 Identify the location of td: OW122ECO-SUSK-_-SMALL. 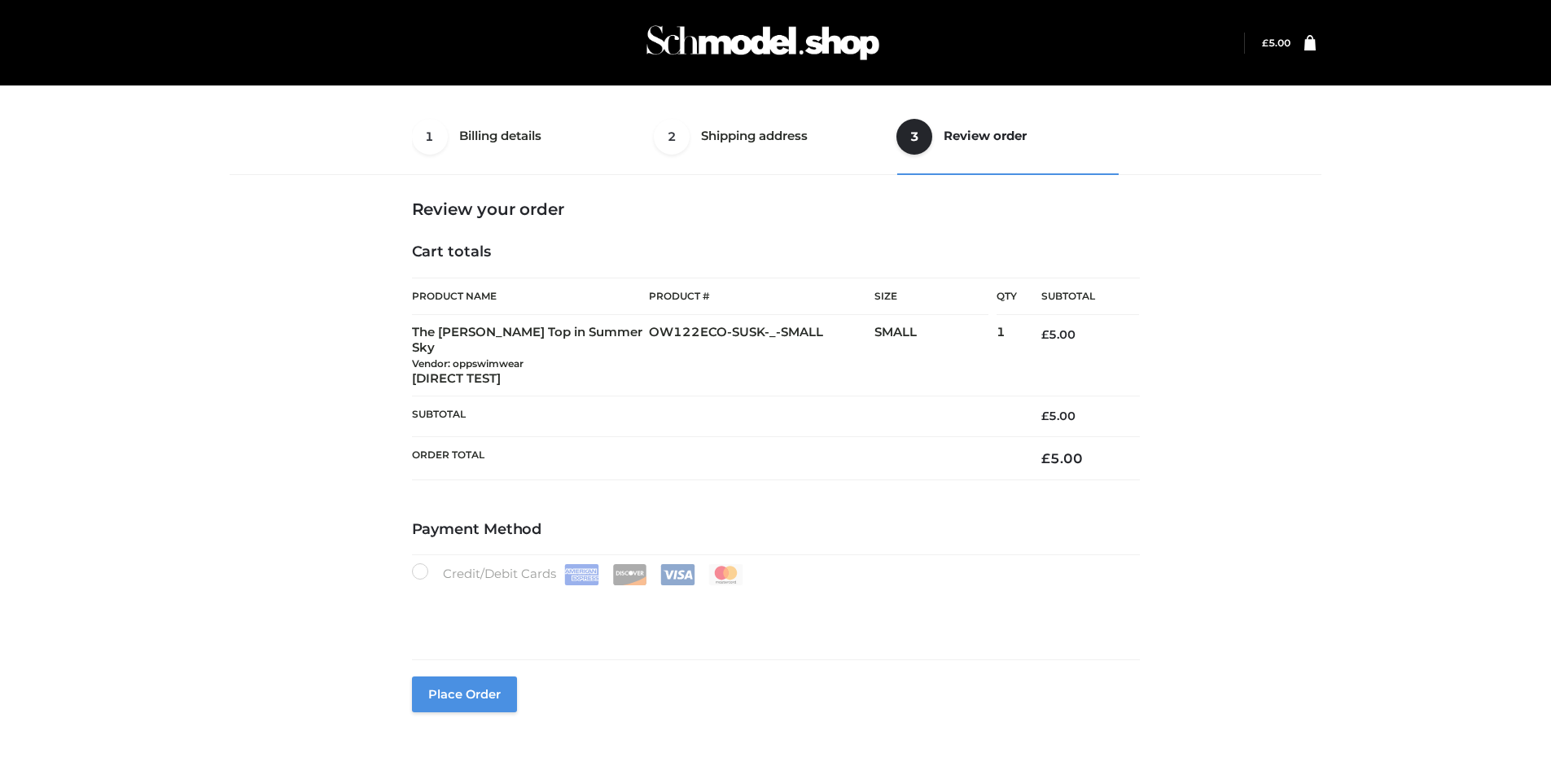
(761, 356).